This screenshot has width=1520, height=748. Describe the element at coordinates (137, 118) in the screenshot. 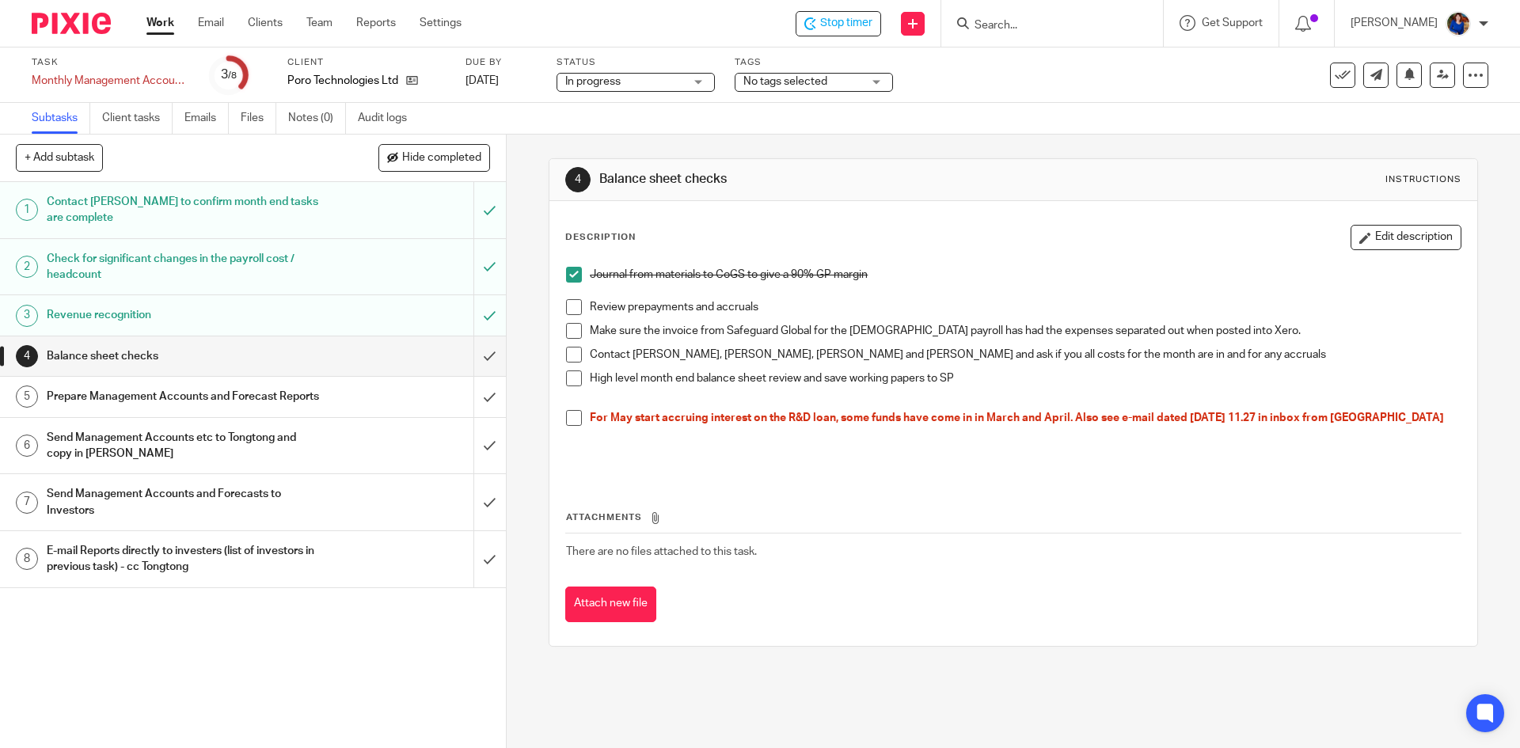

I see `a: Client tasks` at that location.